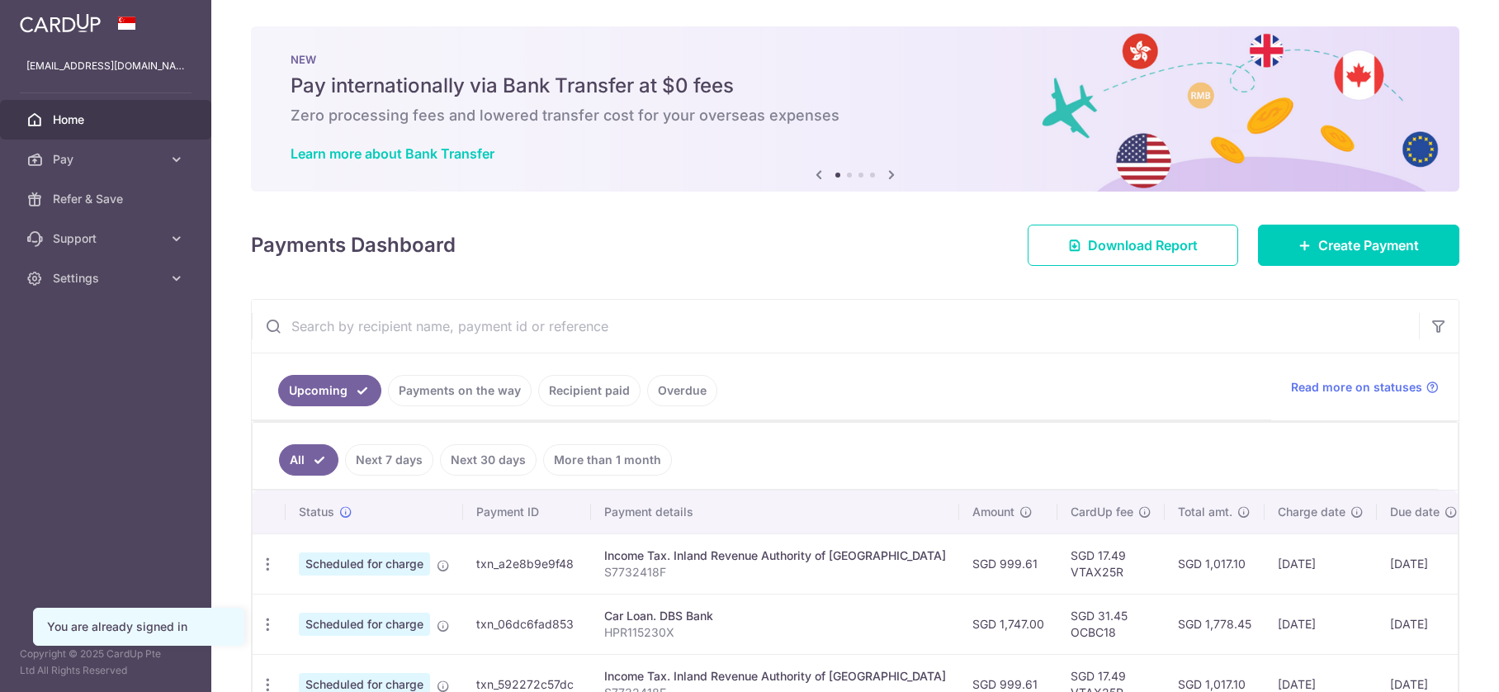 Image resolution: width=1499 pixels, height=692 pixels. What do you see at coordinates (60, 23) in the screenshot?
I see `img: CardUp` at bounding box center [60, 23].